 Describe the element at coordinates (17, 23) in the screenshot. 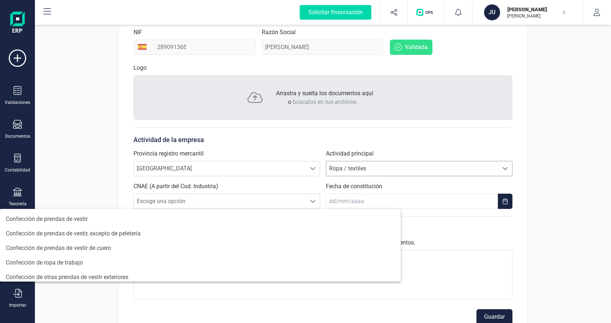

I see `img: Logo Finanedi` at that location.